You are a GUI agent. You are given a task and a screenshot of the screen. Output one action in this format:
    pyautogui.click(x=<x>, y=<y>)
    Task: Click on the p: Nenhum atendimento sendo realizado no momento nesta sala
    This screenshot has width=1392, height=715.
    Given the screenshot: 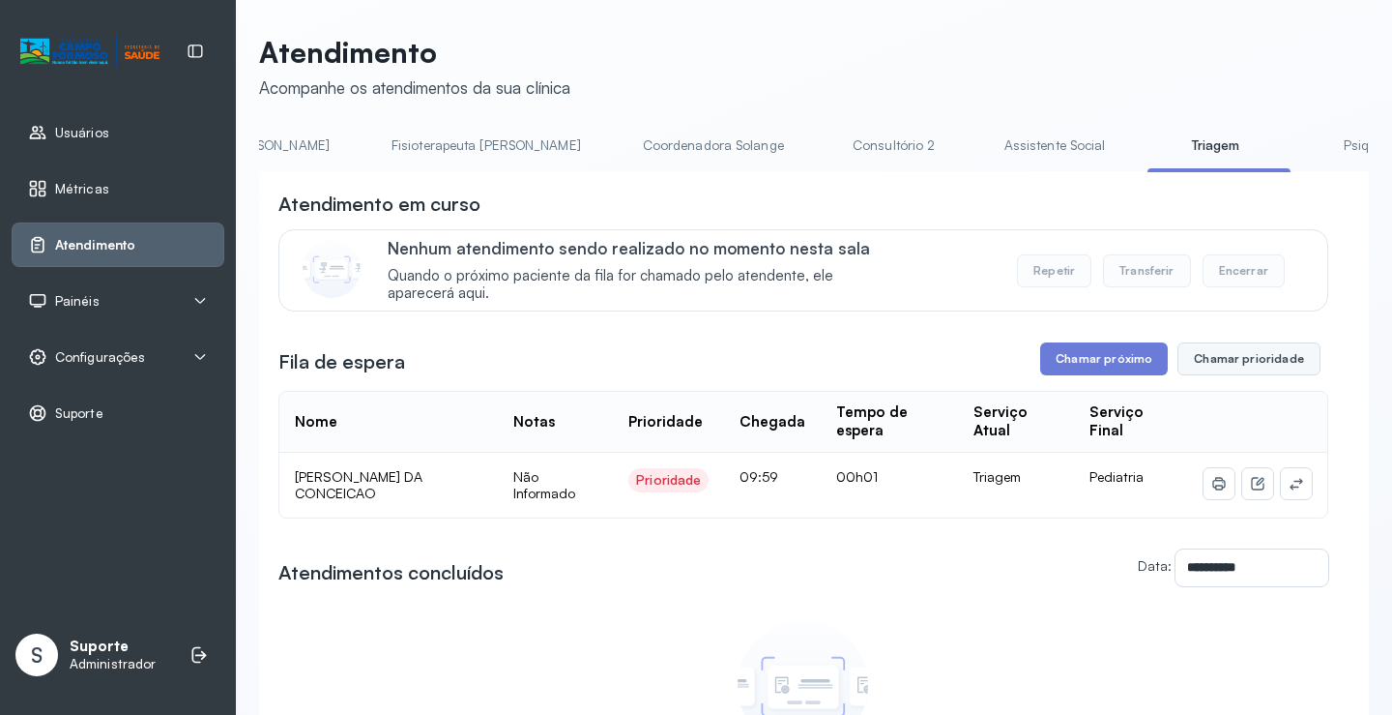 What is the action you would take?
    pyautogui.click(x=643, y=248)
    